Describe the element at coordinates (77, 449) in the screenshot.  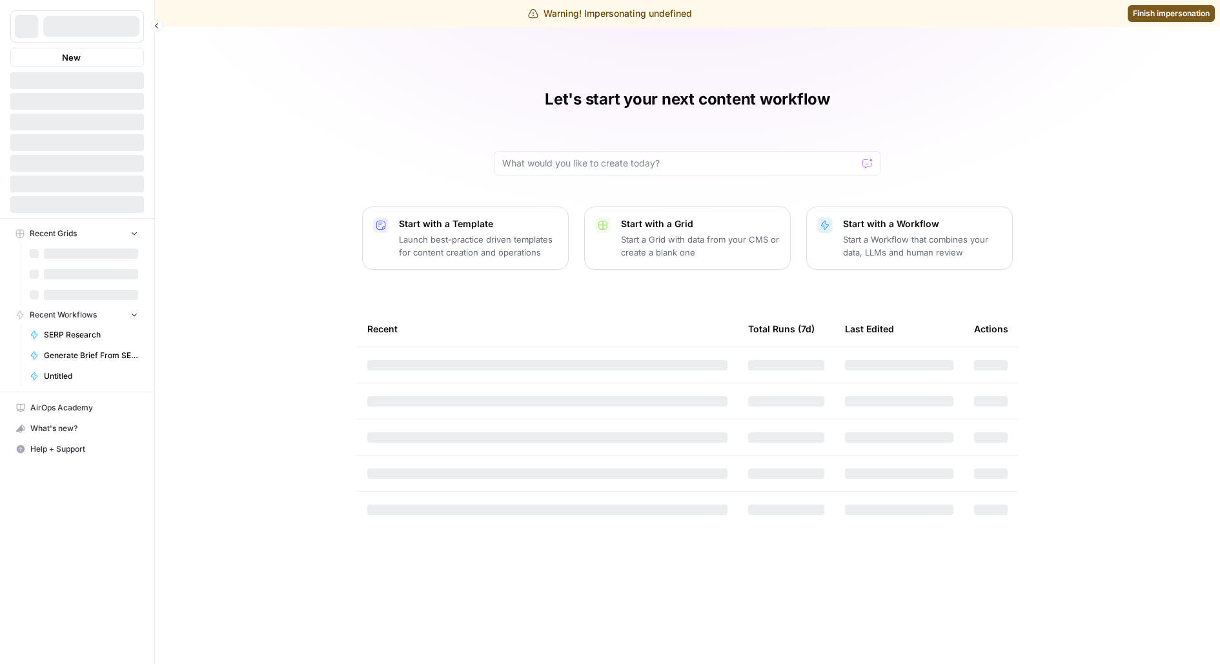
I see `button: Help + Support` at that location.